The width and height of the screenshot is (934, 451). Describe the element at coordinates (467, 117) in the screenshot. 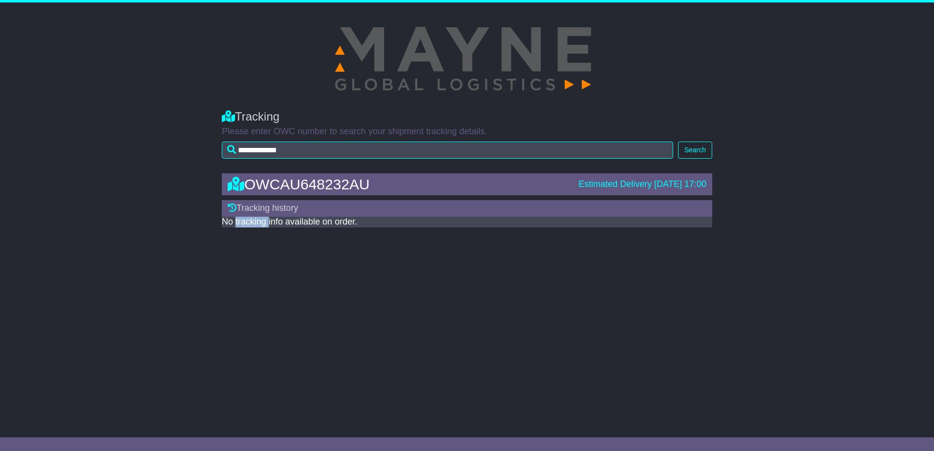

I see `div: Tracking` at that location.